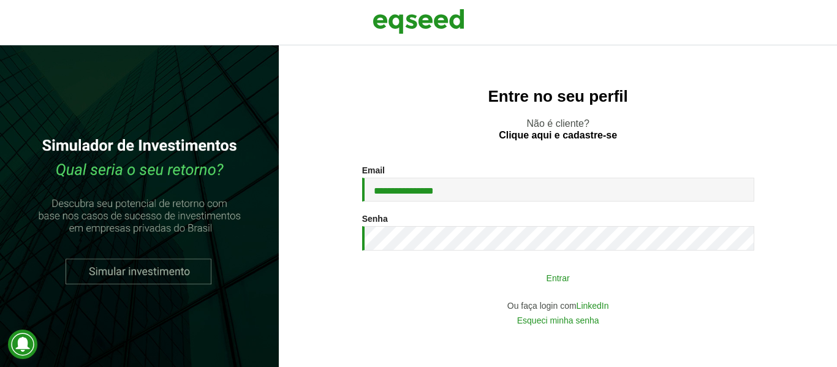  Describe the element at coordinates (558, 129) in the screenshot. I see `p: Não é cliente?` at that location.